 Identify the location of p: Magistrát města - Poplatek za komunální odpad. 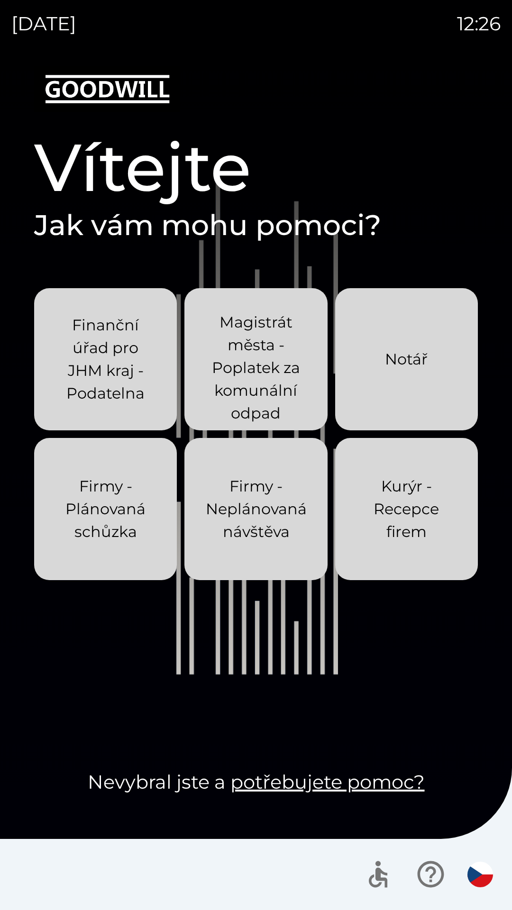
(255, 368).